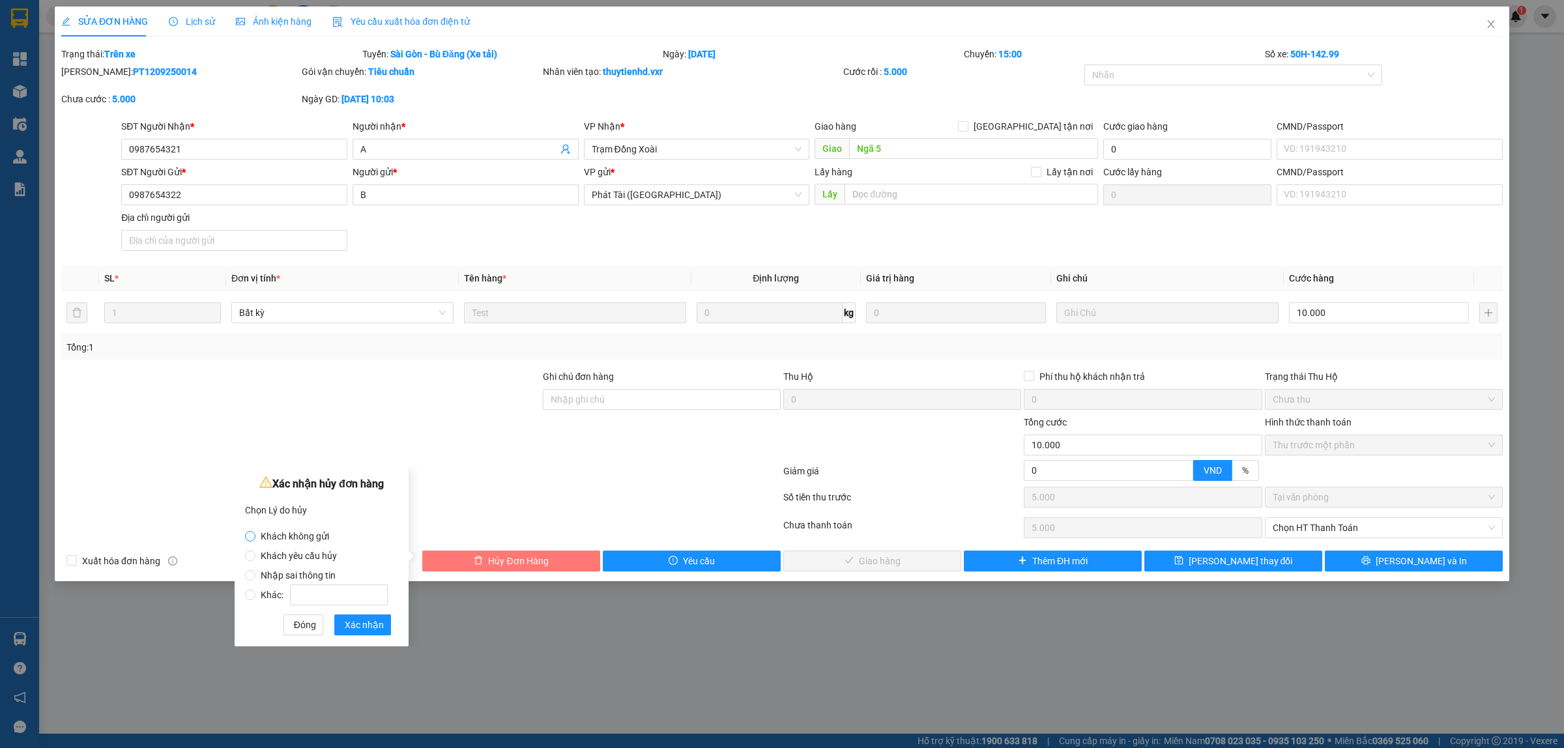 The height and width of the screenshot is (748, 1564). I want to click on span: Xác nhận, so click(364, 625).